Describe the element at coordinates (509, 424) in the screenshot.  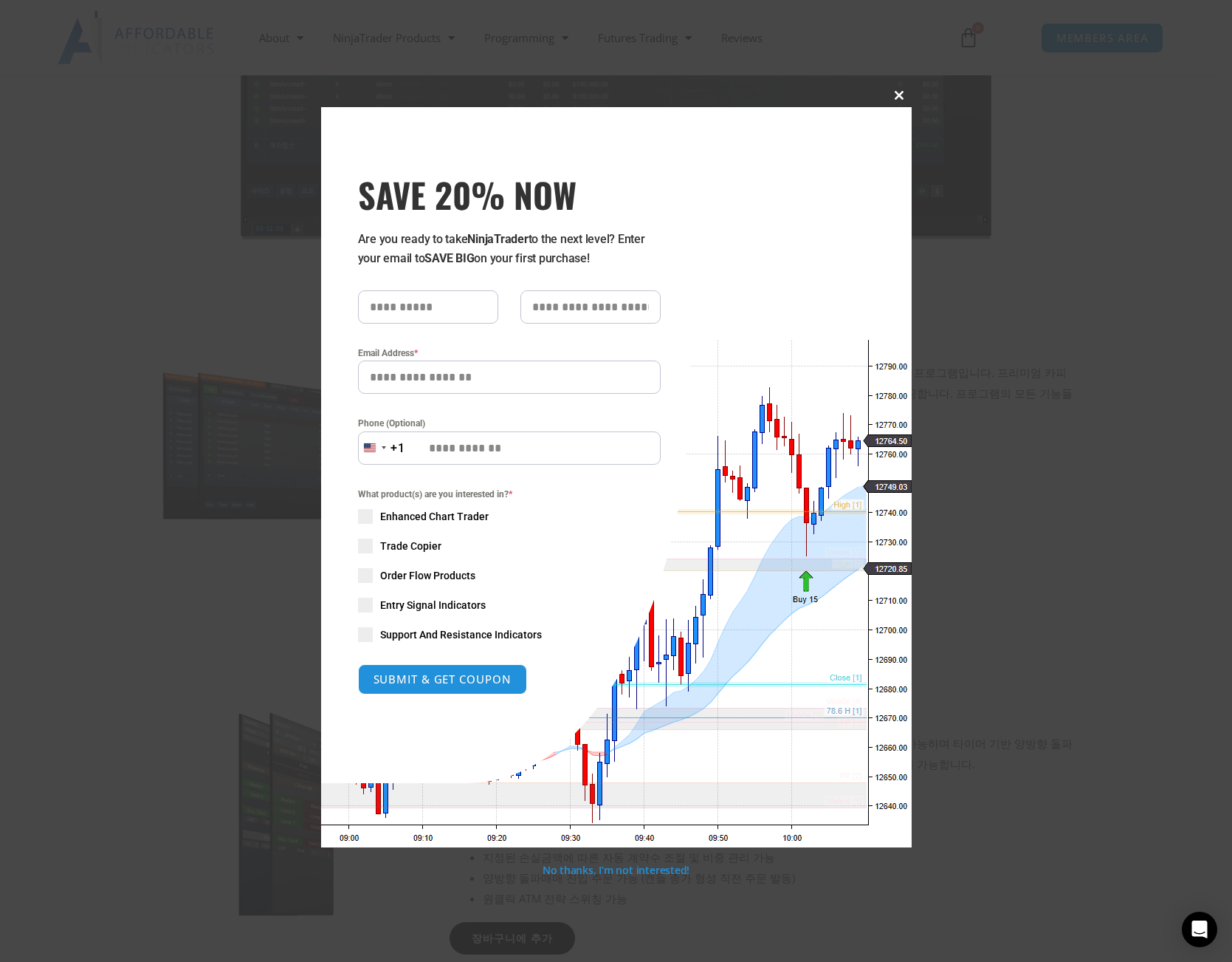
I see `label: Phone (Optional)` at that location.